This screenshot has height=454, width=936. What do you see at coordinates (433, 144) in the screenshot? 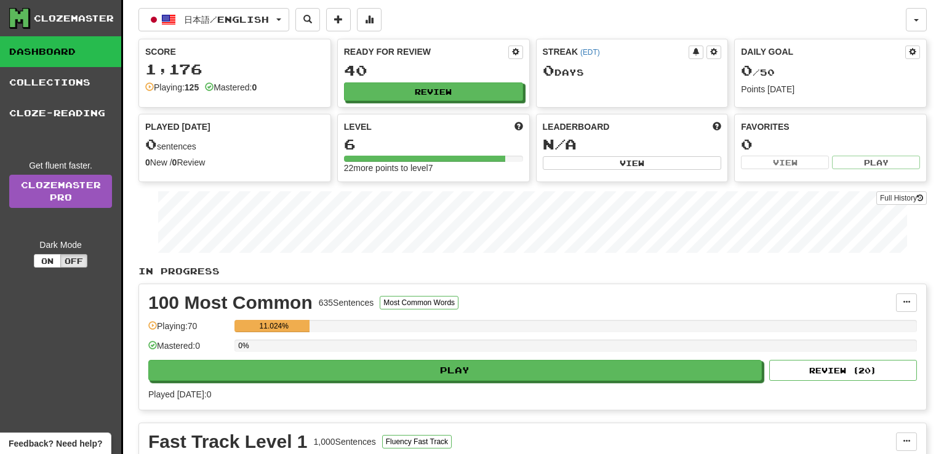
I see `div: 6` at bounding box center [433, 144].